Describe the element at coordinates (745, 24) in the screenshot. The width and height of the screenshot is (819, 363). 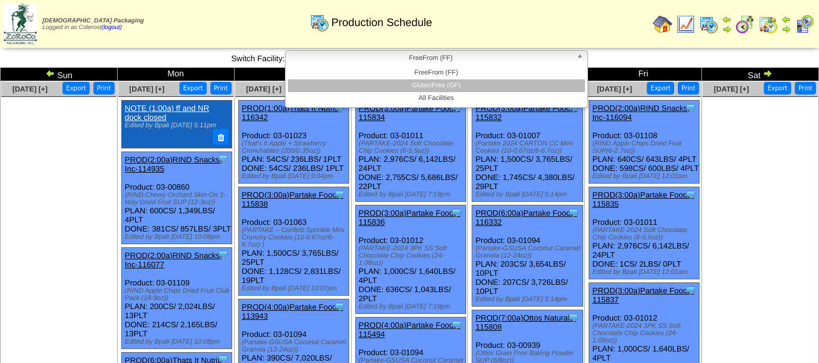
I see `img: calendarblend.gif` at that location.